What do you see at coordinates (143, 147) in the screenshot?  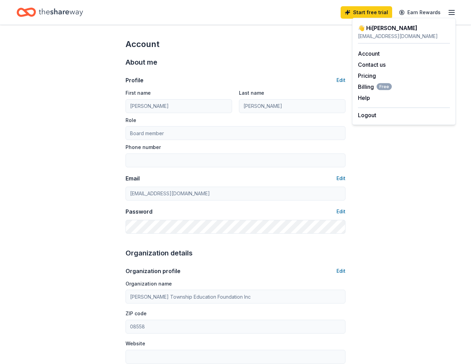 I see `label: Phone number` at bounding box center [143, 147].